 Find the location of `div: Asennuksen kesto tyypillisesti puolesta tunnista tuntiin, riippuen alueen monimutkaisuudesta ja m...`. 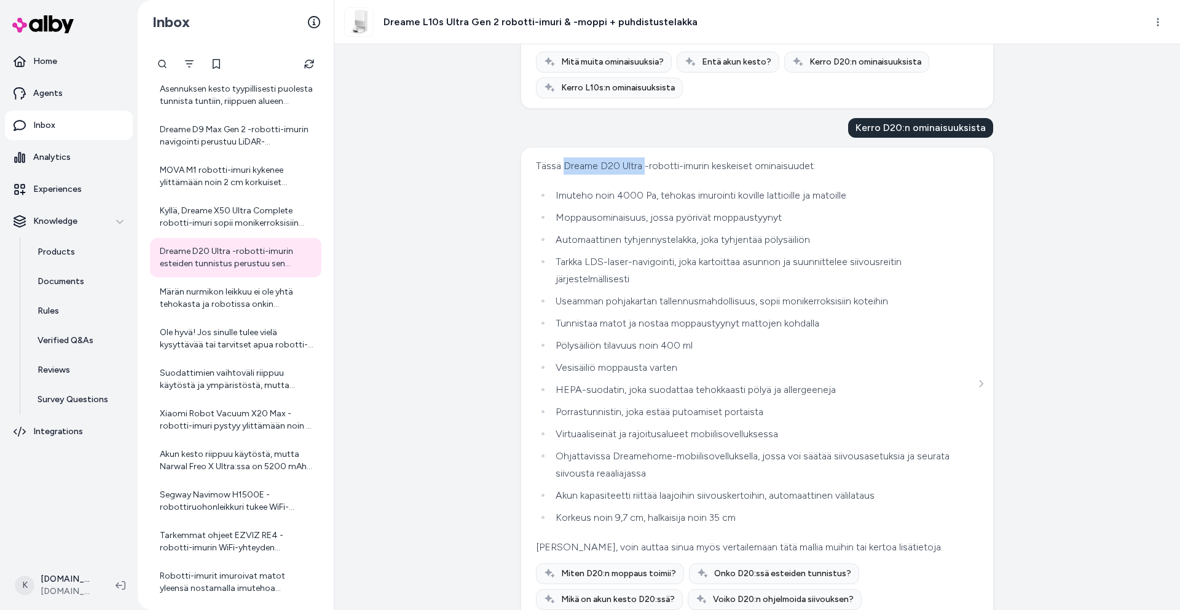

div: Asennuksen kesto tyypillisesti puolesta tunnista tuntiin, riippuen alueen monimutkaisuudesta ja m... is located at coordinates (237, 95).